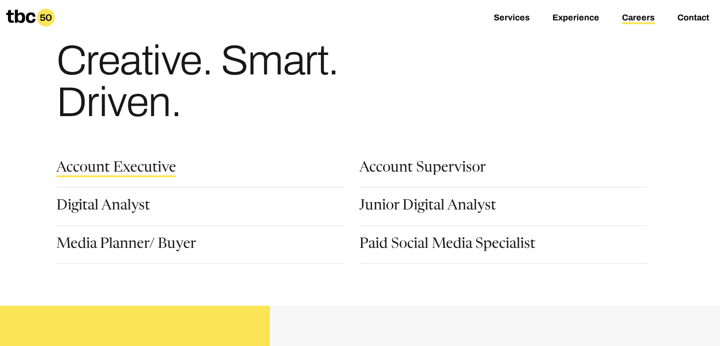 The height and width of the screenshot is (346, 720). I want to click on a: Paid Social Media Specialist, so click(448, 245).